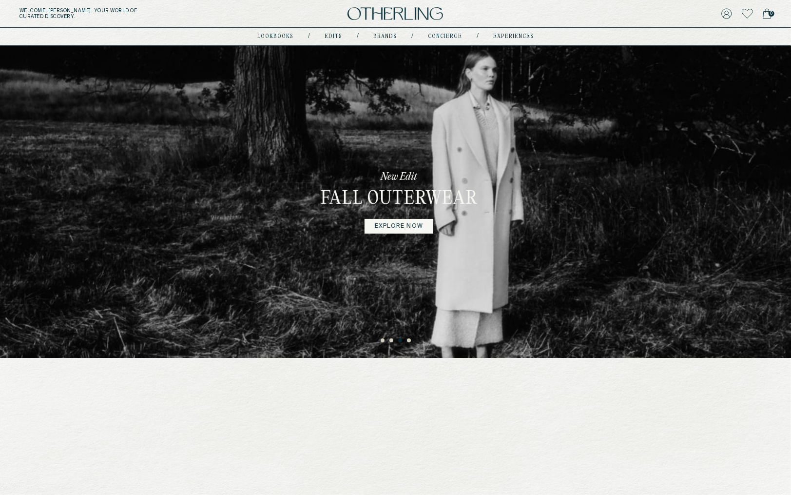 The height and width of the screenshot is (495, 791). Describe the element at coordinates (513, 37) in the screenshot. I see `a: experiences` at that location.